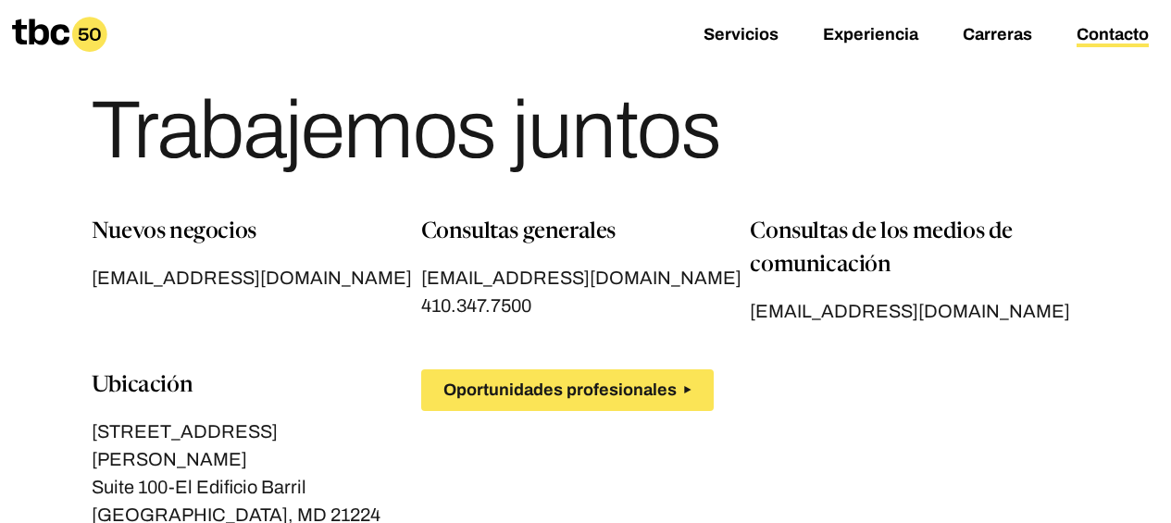  I want to click on font: Trabajemos juntos, so click(406, 130).